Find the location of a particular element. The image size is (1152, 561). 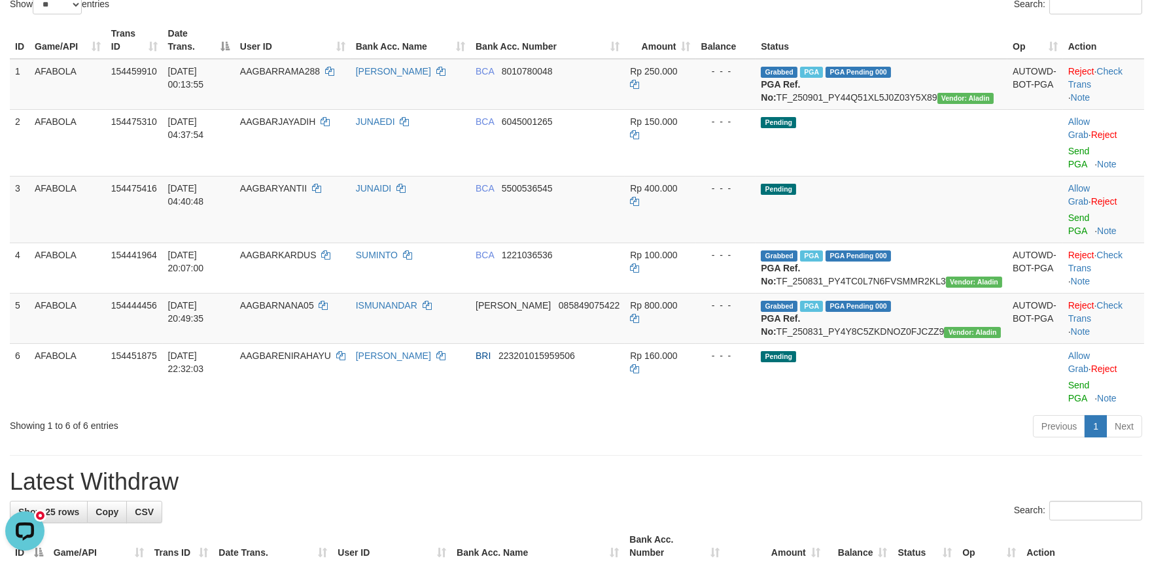

span: 154451875 is located at coordinates (134, 356).